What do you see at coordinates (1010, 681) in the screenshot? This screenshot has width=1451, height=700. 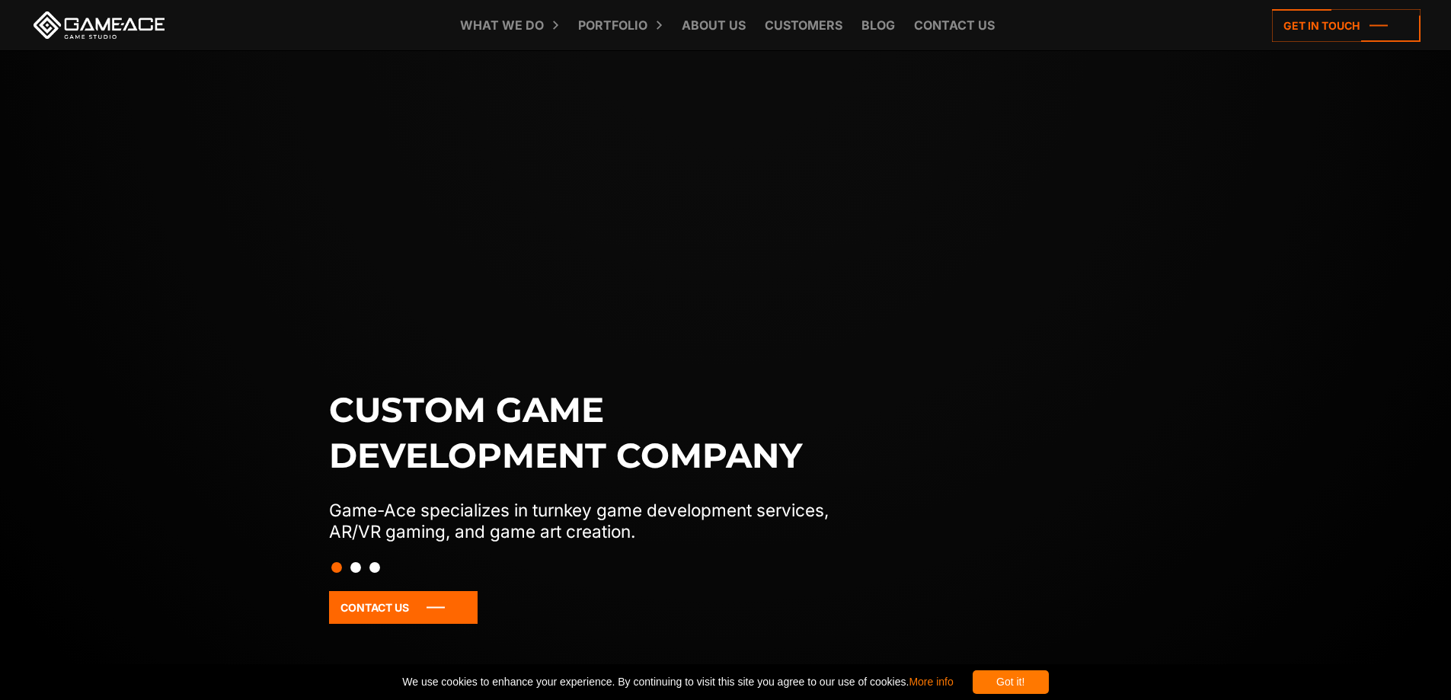 I see `div: Got it!` at bounding box center [1010, 681].